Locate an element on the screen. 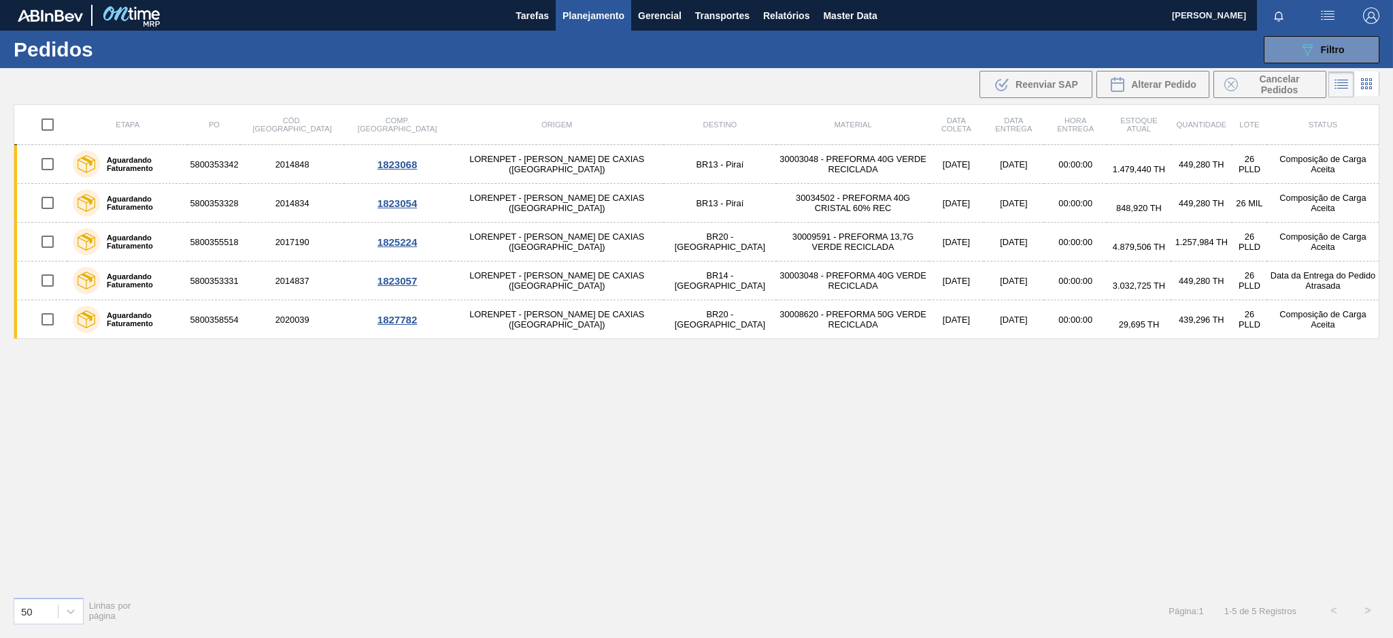 Image resolution: width=1393 pixels, height=638 pixels. div: Alterar Pedido is located at coordinates (1153, 84).